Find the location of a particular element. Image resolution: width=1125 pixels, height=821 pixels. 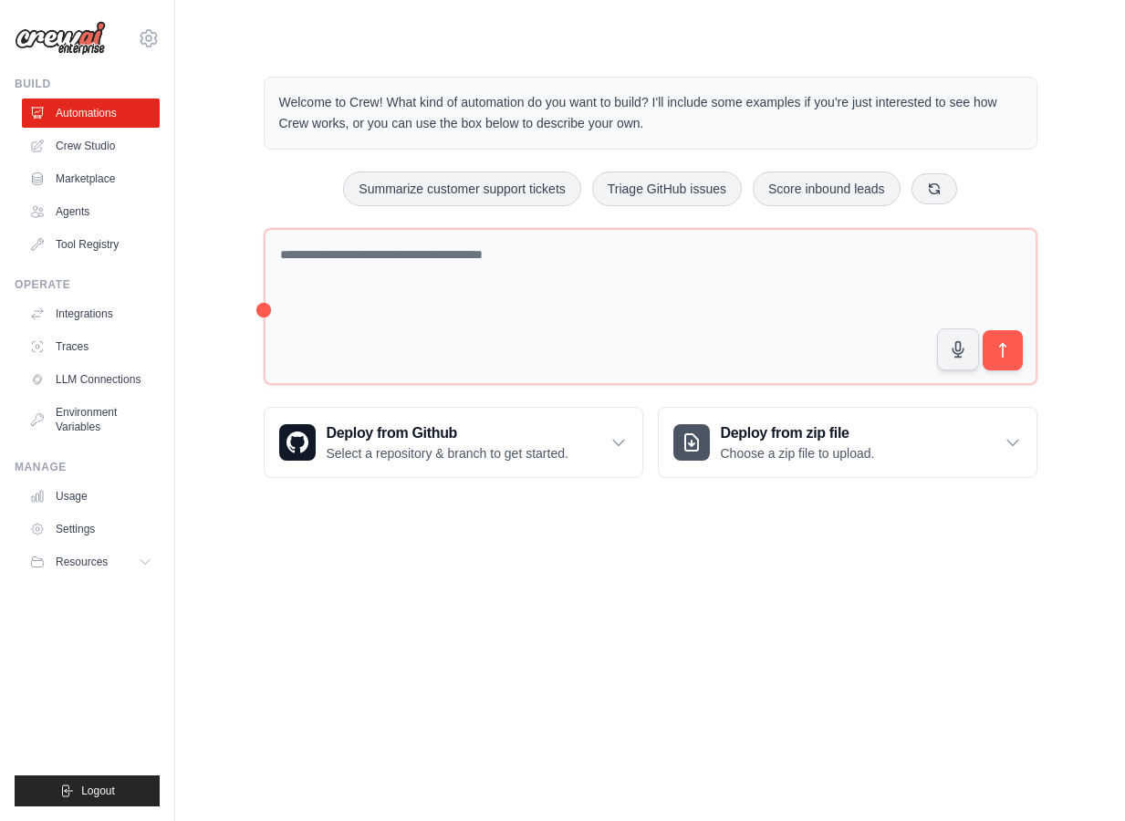

a: Settings is located at coordinates (90, 529).